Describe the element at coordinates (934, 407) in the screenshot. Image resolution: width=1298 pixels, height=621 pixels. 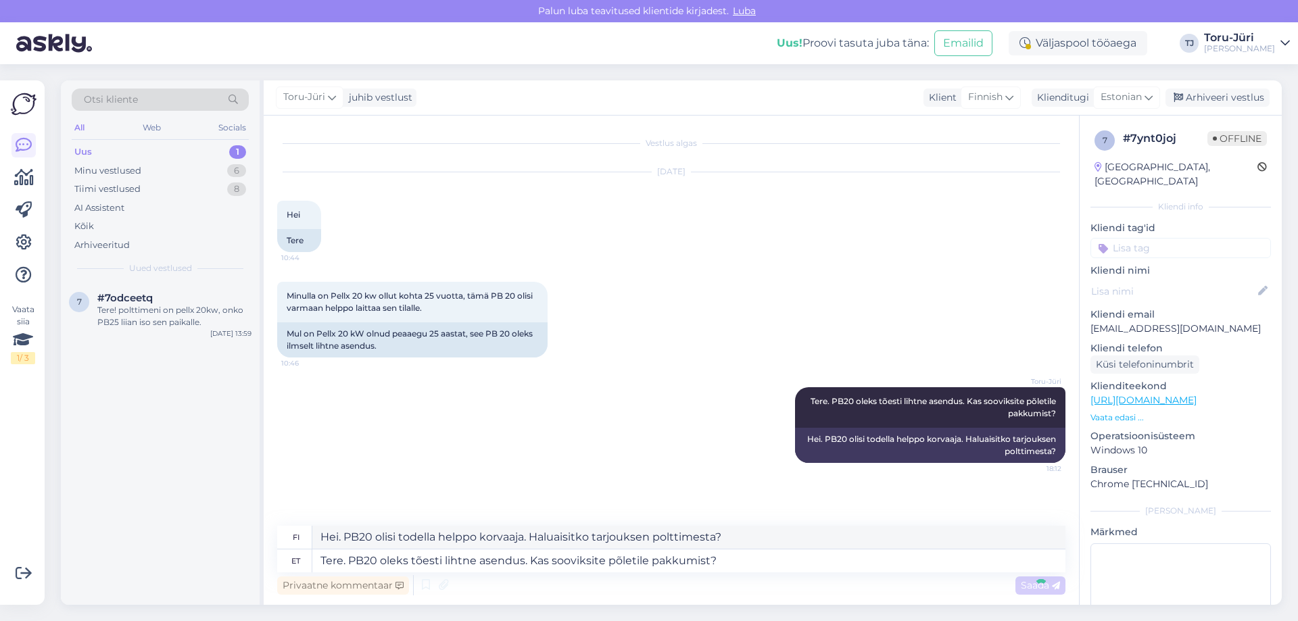
I see `span: Tere. PB20 oleks tõesti lihtne asendus. Kas sooviksite põletile pakkumist?` at that location.